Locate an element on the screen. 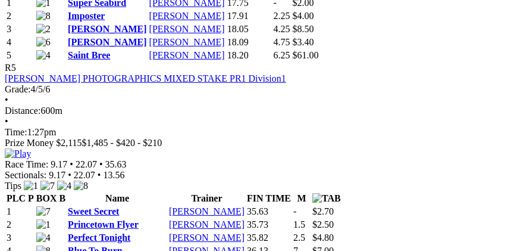 The height and width of the screenshot is (251, 517). img: 2 is located at coordinates (43, 29).